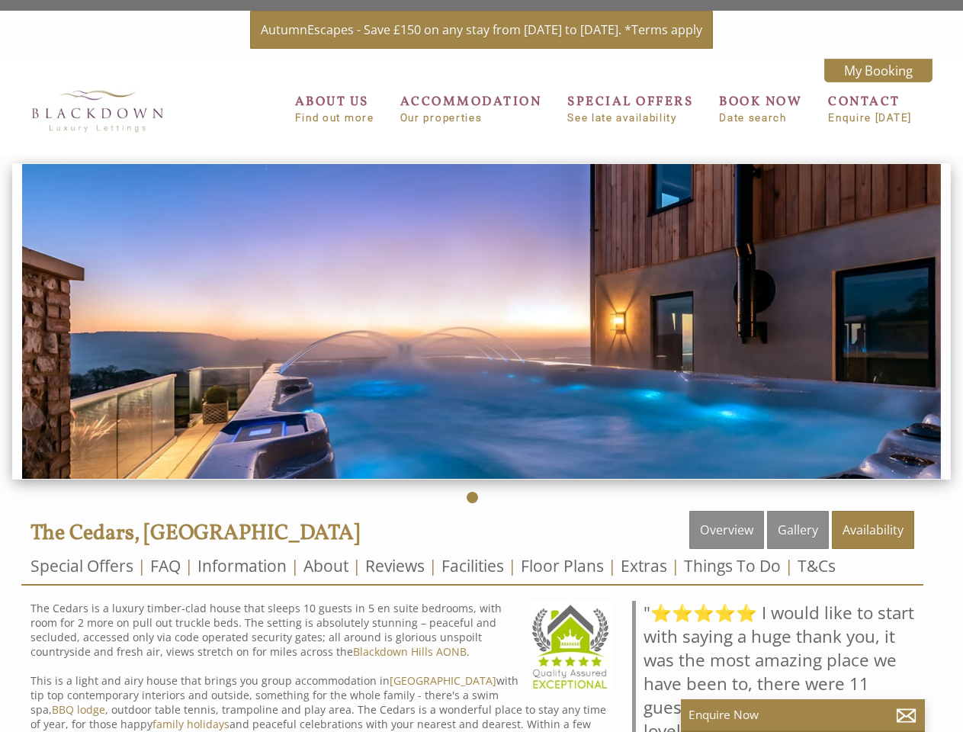 The width and height of the screenshot is (963, 732). I want to click on a: ACCOMMODATIONOur properties, so click(471, 108).